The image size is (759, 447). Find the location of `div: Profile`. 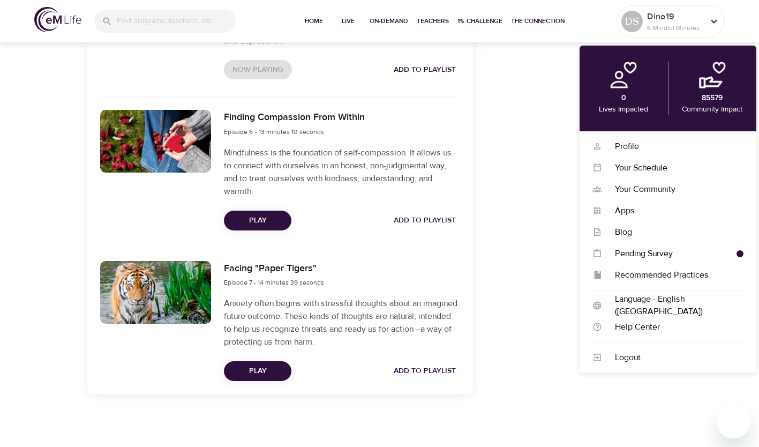

div: Profile is located at coordinates (673, 146).